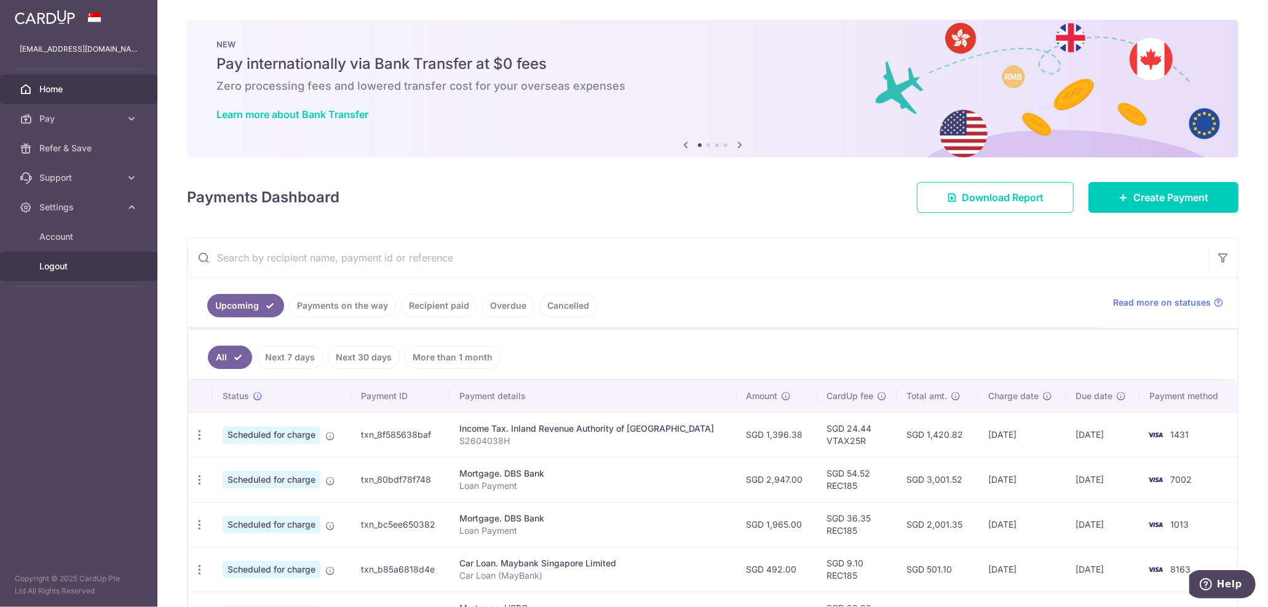 This screenshot has width=1268, height=607. What do you see at coordinates (236, 396) in the screenshot?
I see `span: Status` at bounding box center [236, 396].